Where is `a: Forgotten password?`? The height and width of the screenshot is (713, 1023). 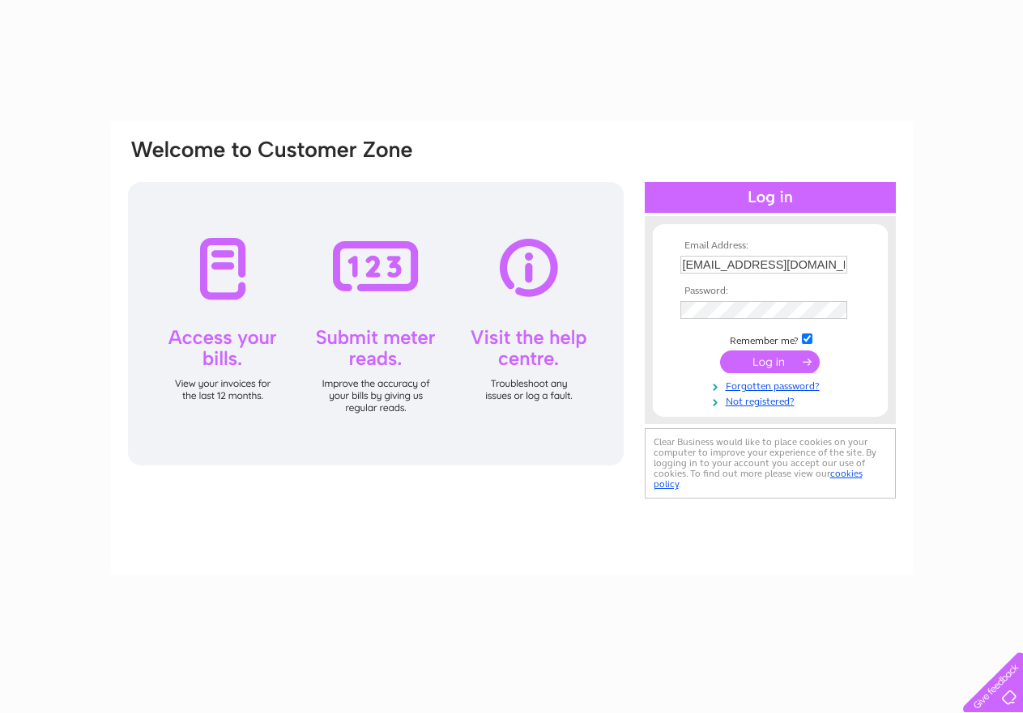
a: Forgotten password? is located at coordinates (772, 385).